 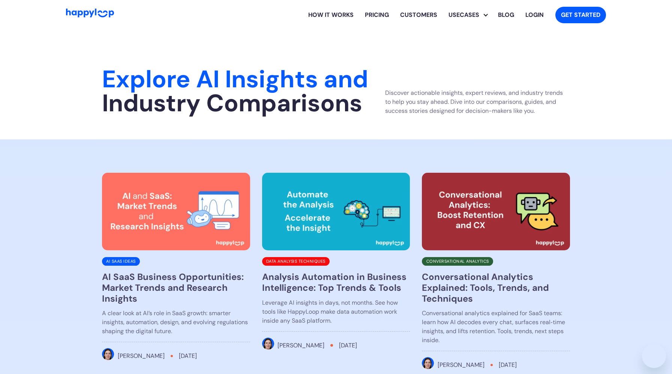 I want to click on a: AI SaaS Business Opportunities: Market Trends and Research InsightsA clear look at AI’s role in S..., so click(x=176, y=320).